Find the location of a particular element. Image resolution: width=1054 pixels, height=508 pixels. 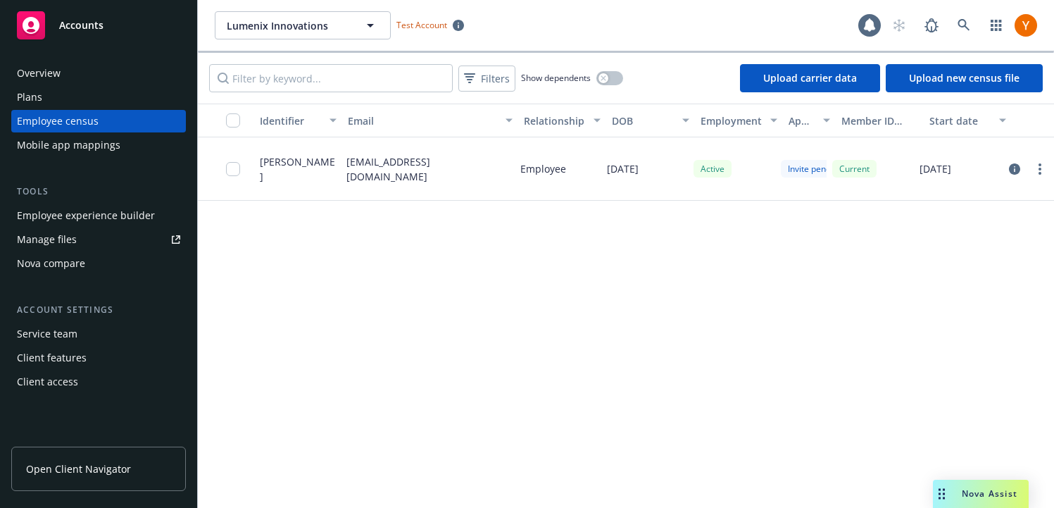

div: Client access is located at coordinates (47, 382).